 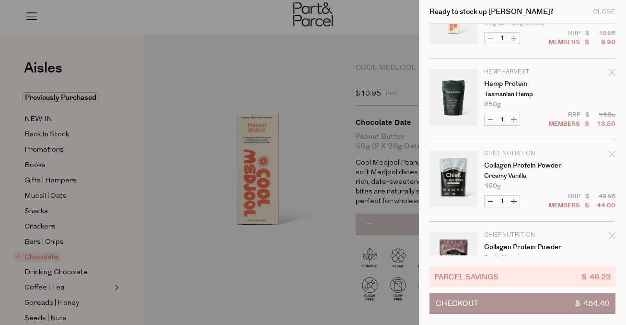 I want to click on span: $ 46.23, so click(x=596, y=276).